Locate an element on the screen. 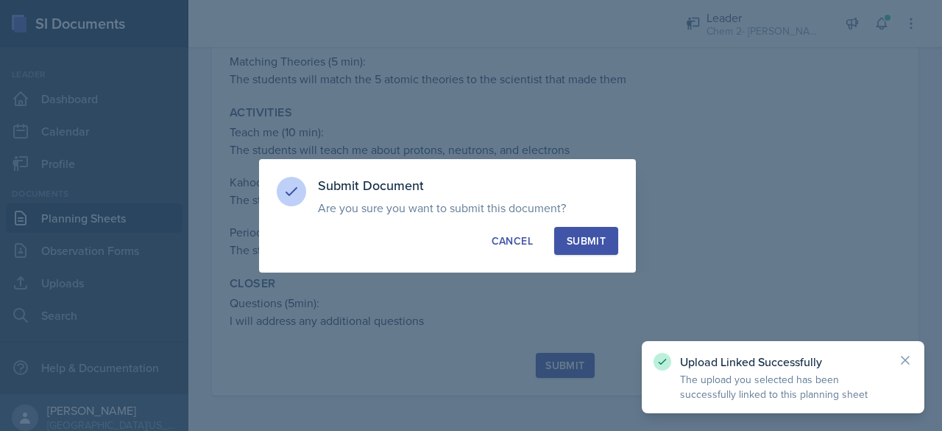 This screenshot has height=431, width=942. div: Cancel is located at coordinates (512, 241).